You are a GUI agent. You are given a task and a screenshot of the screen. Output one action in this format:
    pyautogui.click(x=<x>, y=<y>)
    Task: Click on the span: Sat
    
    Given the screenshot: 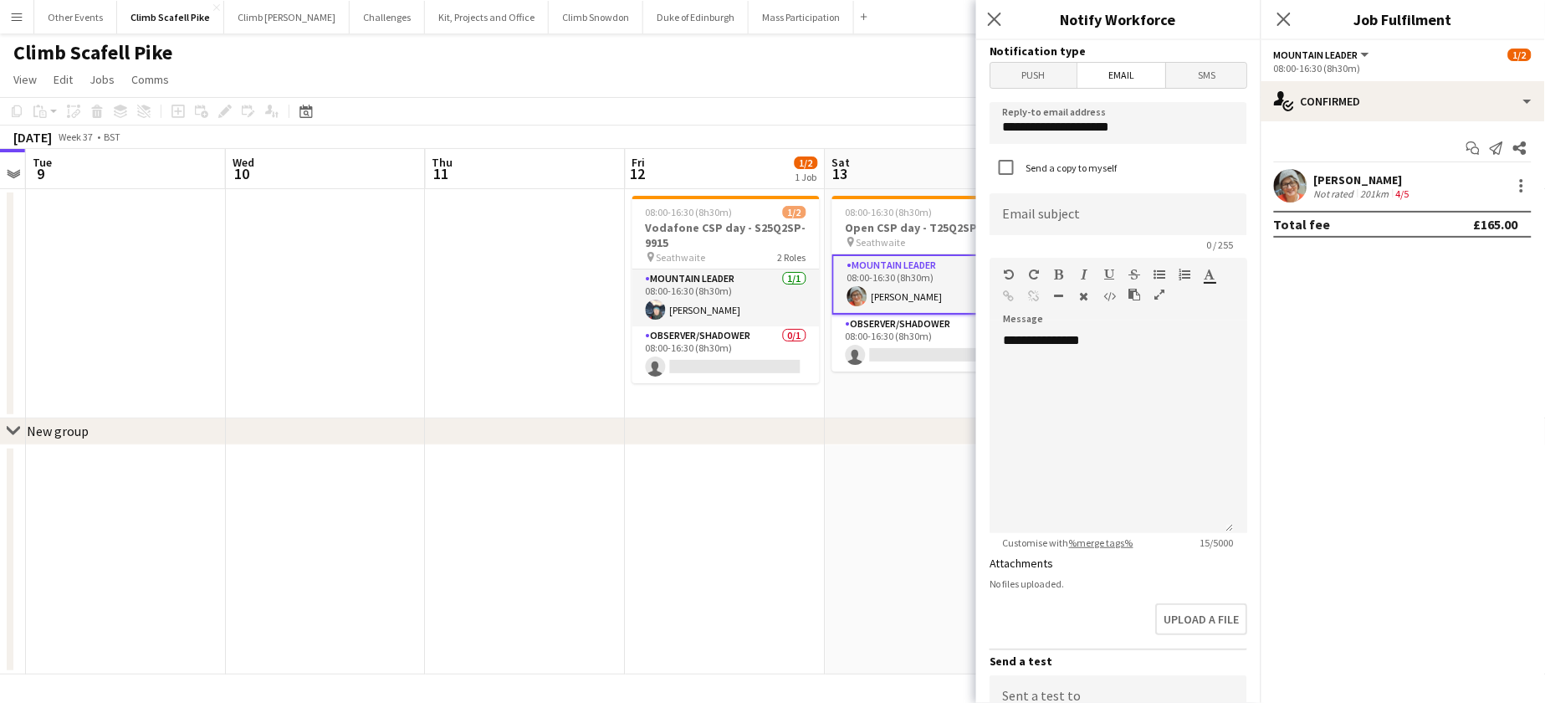 What is the action you would take?
    pyautogui.click(x=842, y=162)
    